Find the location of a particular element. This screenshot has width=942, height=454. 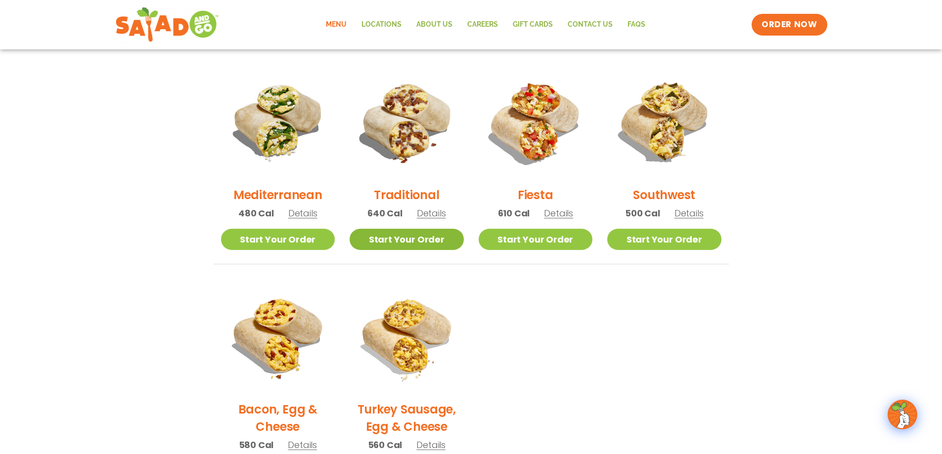

a: Careers is located at coordinates (482, 25).